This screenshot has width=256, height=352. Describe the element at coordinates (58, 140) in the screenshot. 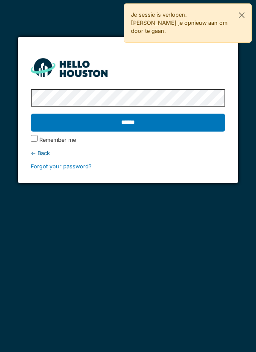

I see `label: Remember me` at that location.